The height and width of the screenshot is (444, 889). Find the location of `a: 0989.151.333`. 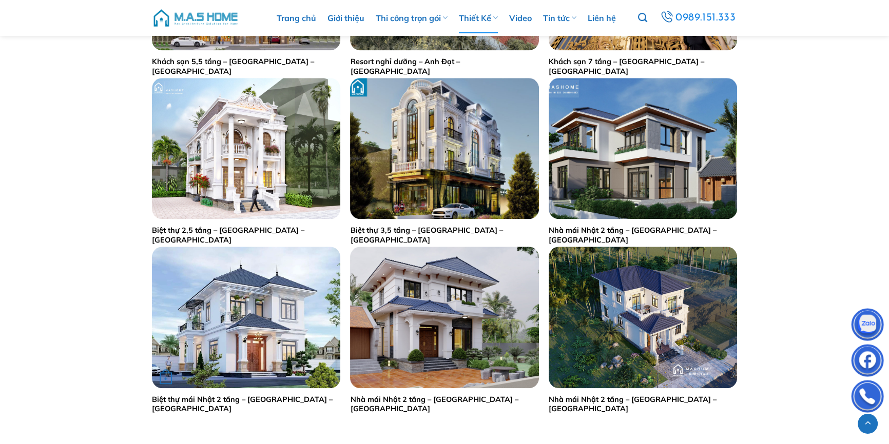

a: 0989.151.333 is located at coordinates (697, 18).